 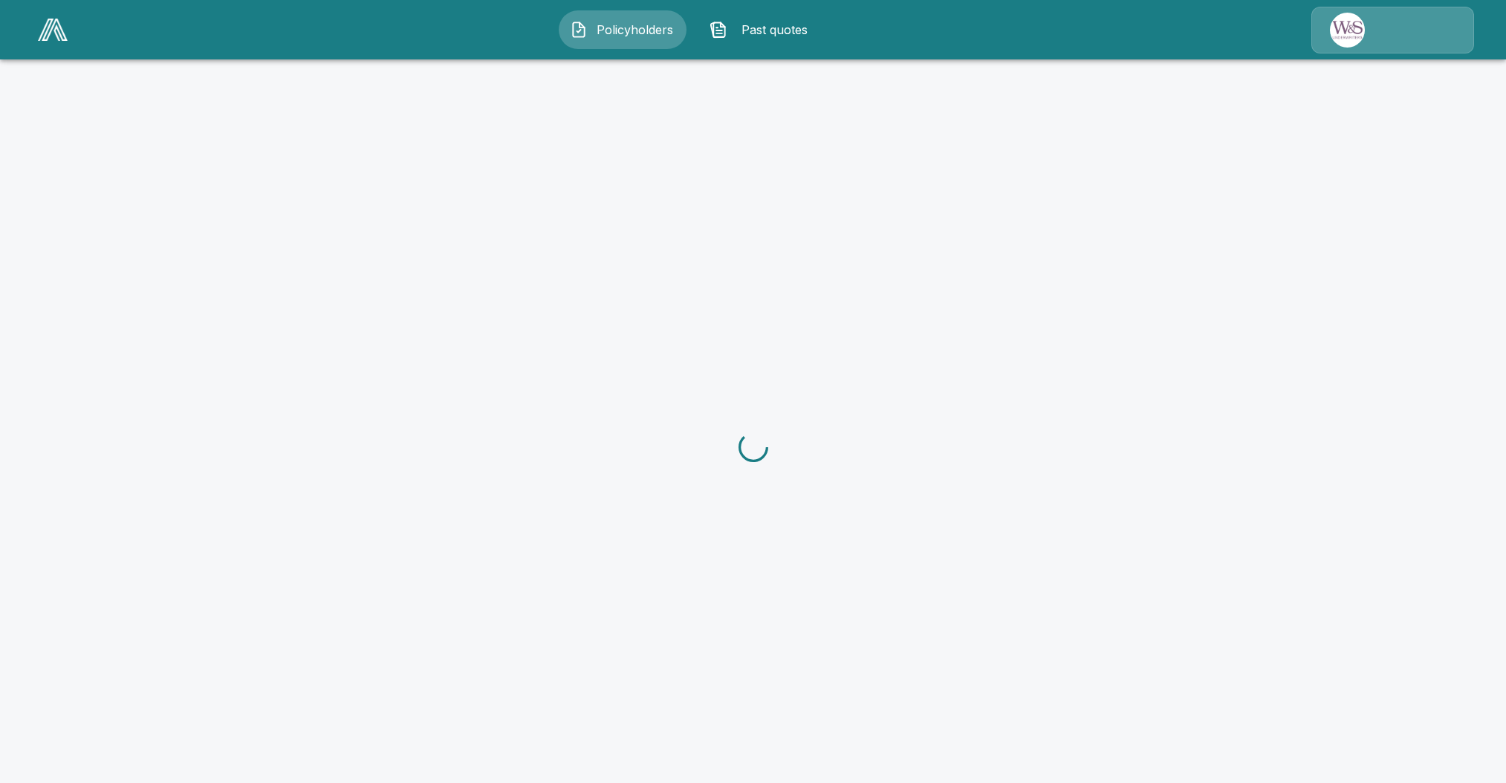 I want to click on button: Policyholders IconPolicyholders, so click(x=623, y=30).